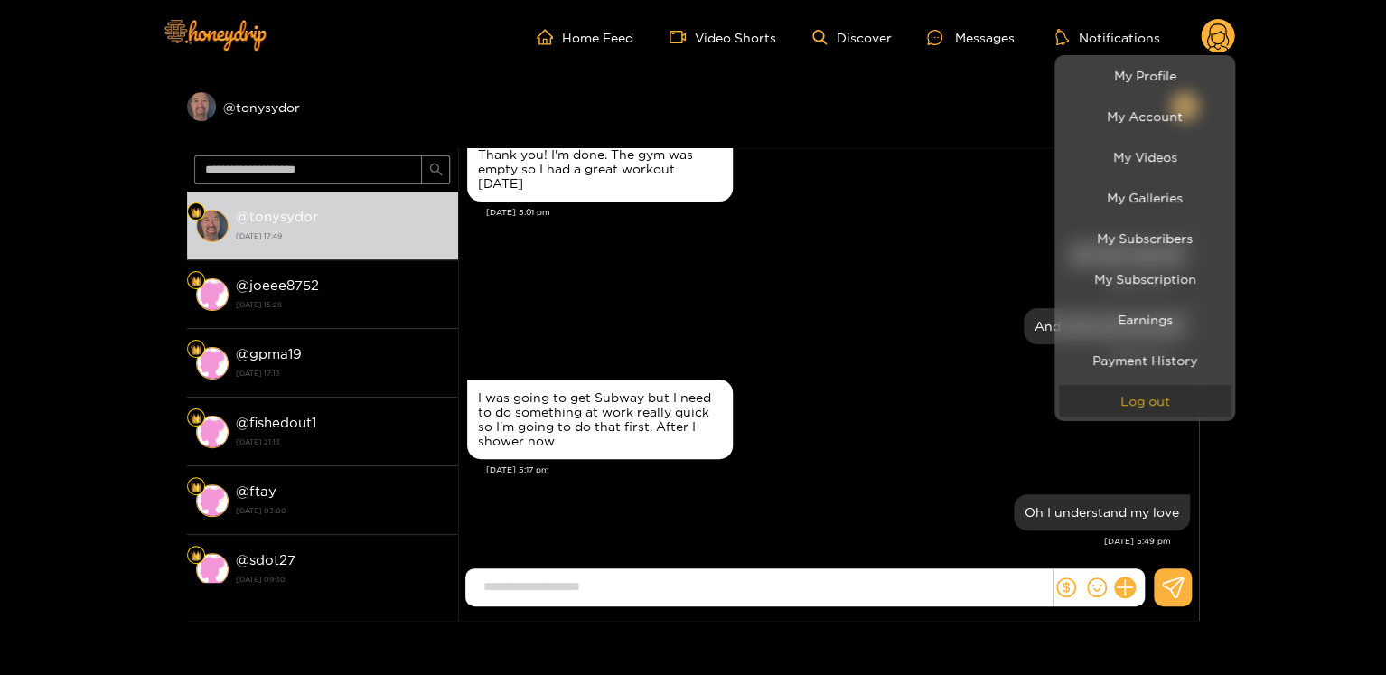  What do you see at coordinates (1145, 400) in the screenshot?
I see `button: Log out` at bounding box center [1145, 400].